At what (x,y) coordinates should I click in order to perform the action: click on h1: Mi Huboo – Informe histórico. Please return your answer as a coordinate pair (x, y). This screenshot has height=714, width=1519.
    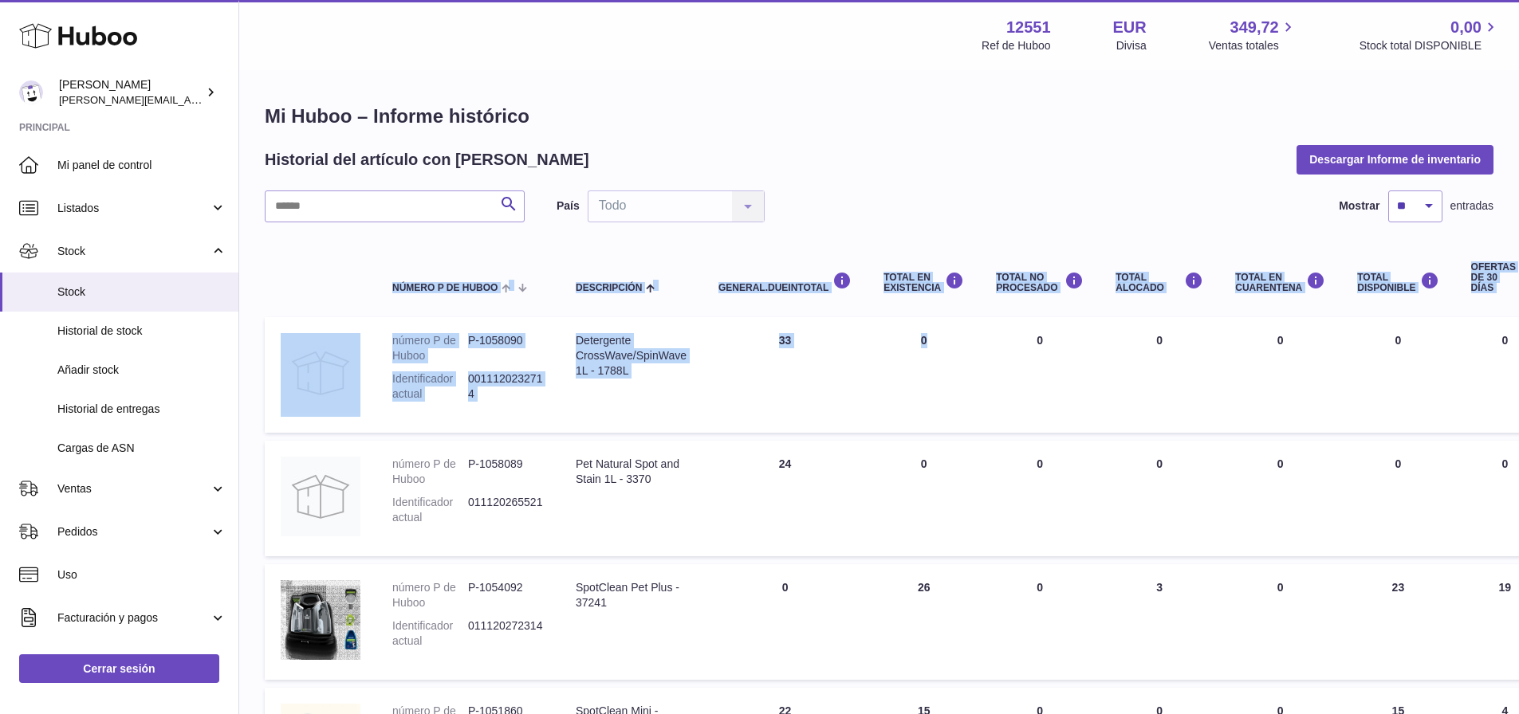
    Looking at the image, I should click on (879, 116).